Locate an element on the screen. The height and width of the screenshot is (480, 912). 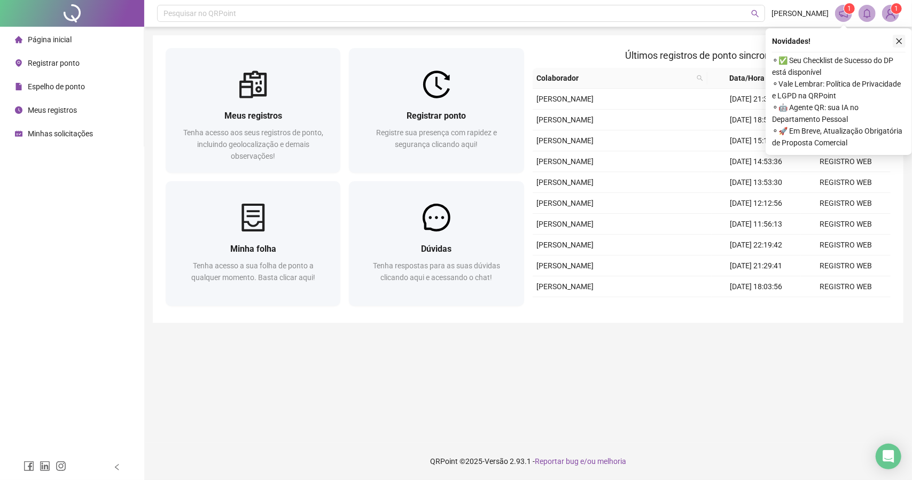
img: 90522 is located at coordinates (890, 13).